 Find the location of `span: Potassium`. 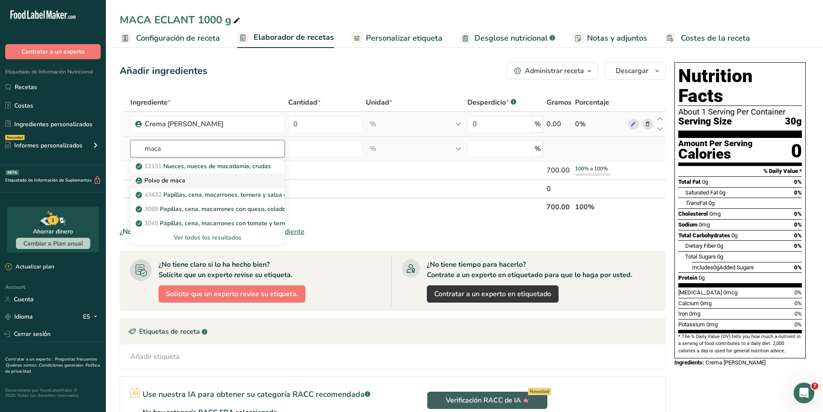

span: Potassium is located at coordinates (692, 324).